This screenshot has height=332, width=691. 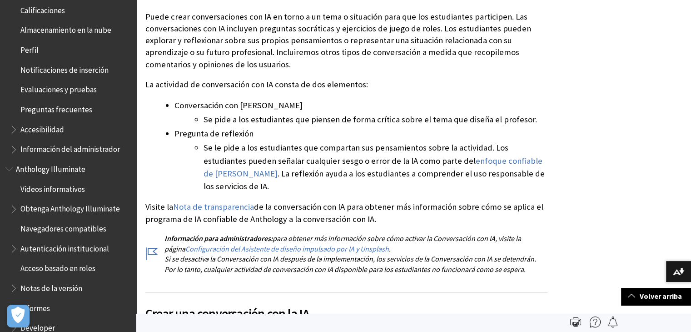 What do you see at coordinates (43, 9) in the screenshot?
I see `span: Calificaciones` at bounding box center [43, 9].